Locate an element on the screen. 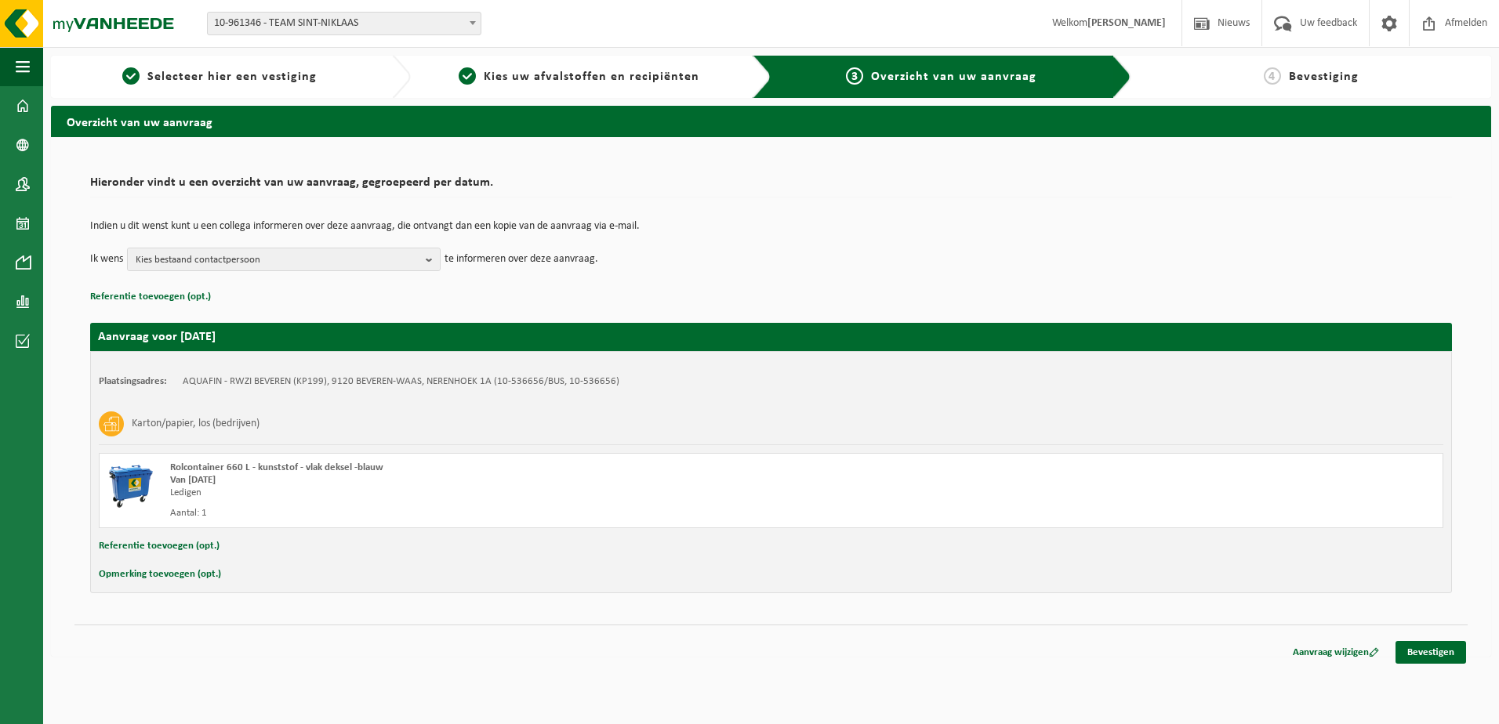 This screenshot has width=1499, height=724. span: Kies uw afvalstoffen en recipiënten is located at coordinates (591, 77).